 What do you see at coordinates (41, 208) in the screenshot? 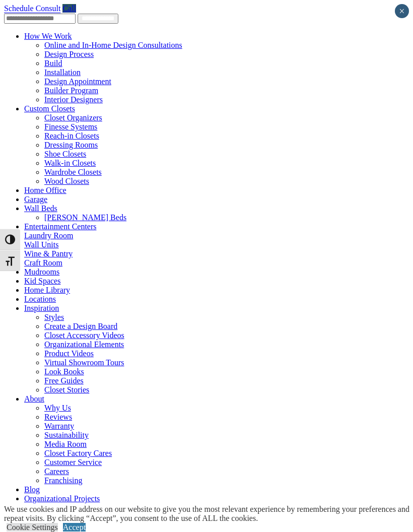
I see `a: Wall Beds` at bounding box center [41, 208].